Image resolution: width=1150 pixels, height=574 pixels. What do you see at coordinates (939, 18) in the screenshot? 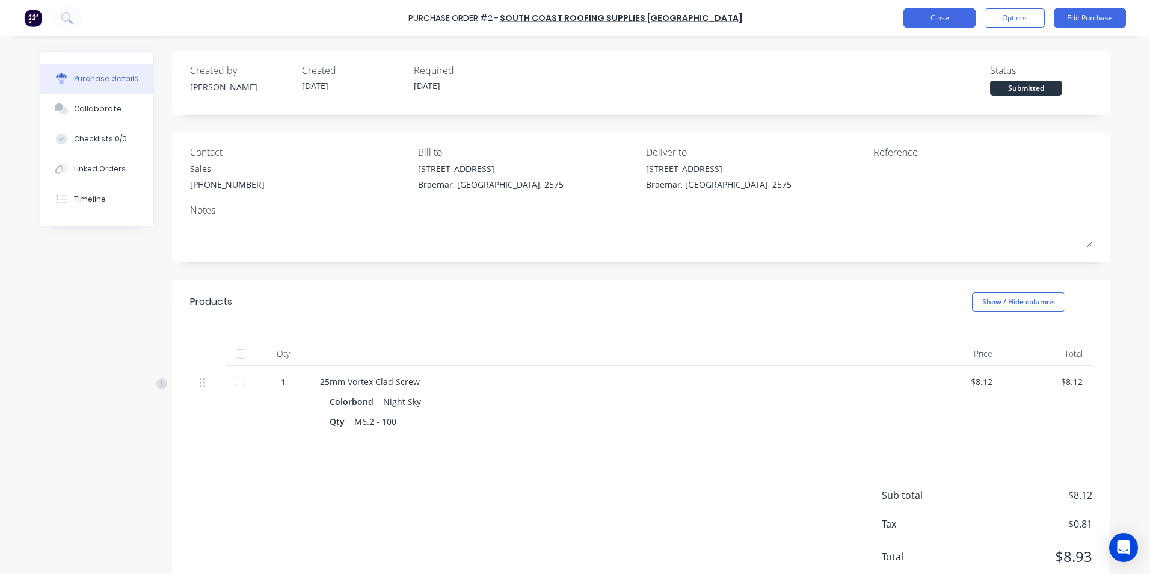
I see `button: Close` at bounding box center [939, 18].